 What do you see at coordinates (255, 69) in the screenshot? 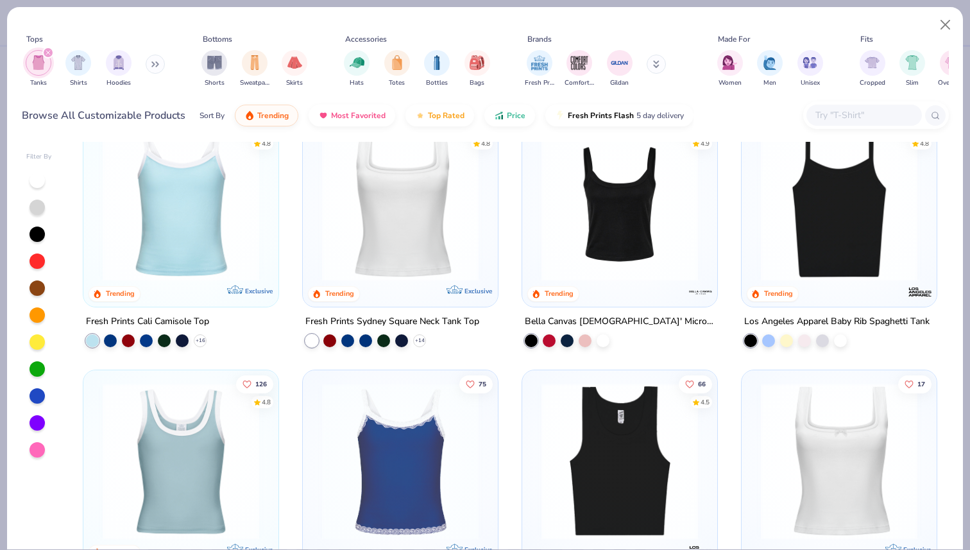
I see `div: filter for Sweatpants` at bounding box center [255, 69].